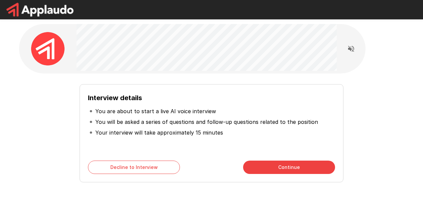  Describe the element at coordinates (156, 111) in the screenshot. I see `p: You are about to start a live AI voice interview` at that location.